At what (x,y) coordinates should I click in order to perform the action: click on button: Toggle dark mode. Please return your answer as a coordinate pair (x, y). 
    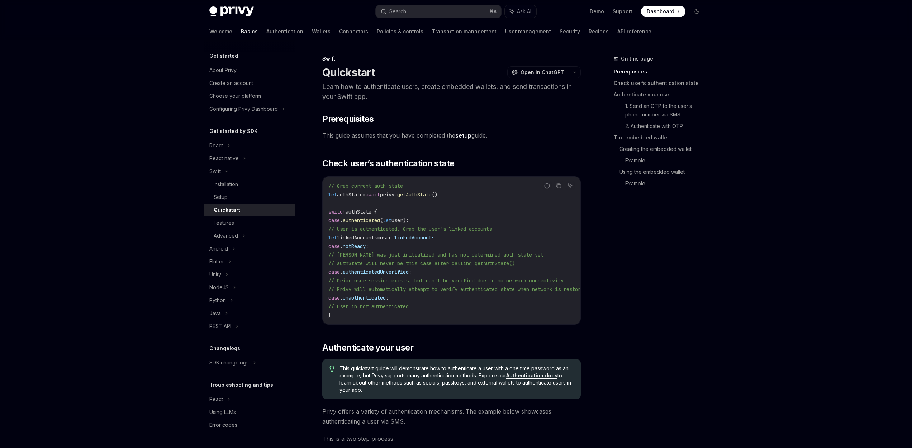
    Looking at the image, I should click on (697, 11).